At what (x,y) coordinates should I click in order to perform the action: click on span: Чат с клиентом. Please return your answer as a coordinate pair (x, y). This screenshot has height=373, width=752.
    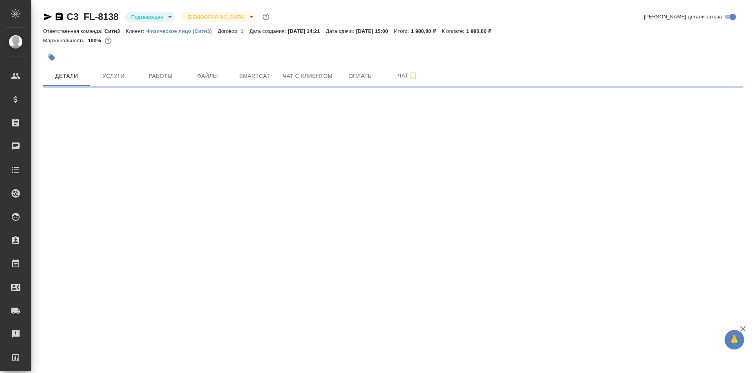
    Looking at the image, I should click on (307, 76).